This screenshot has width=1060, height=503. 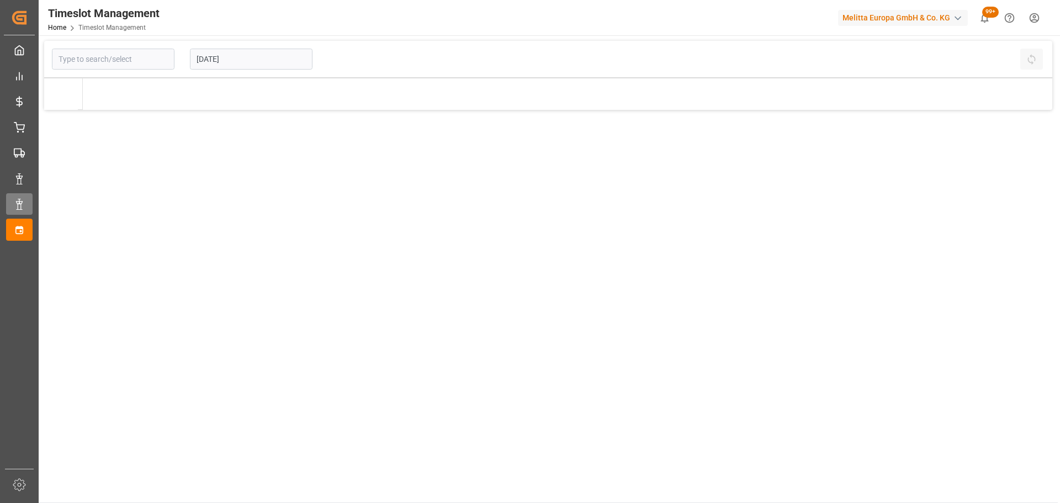 I want to click on button: Melitta Europa GmbH & Co. KG, so click(x=905, y=18).